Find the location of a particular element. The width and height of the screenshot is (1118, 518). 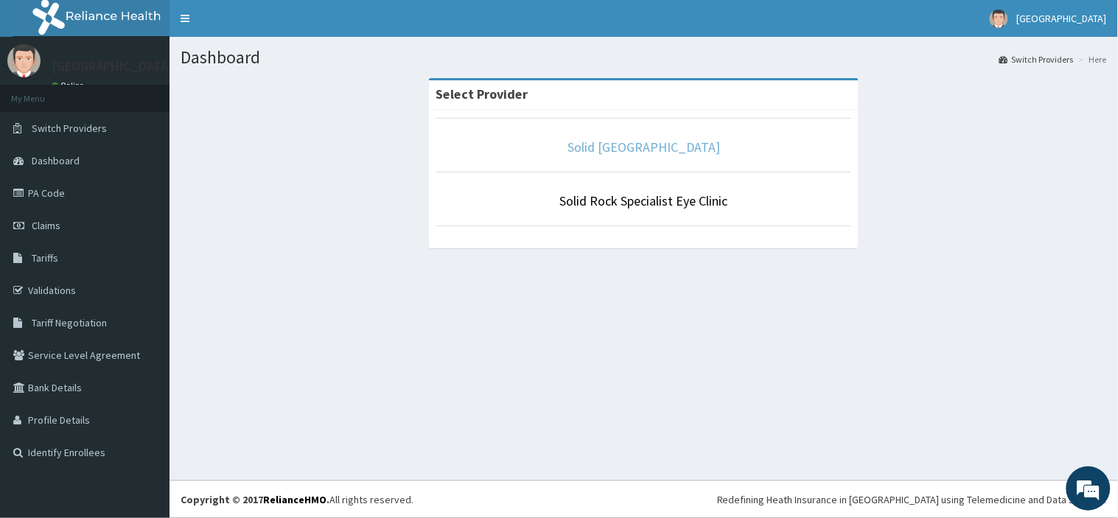

a: RelianceHMO is located at coordinates (295, 500).